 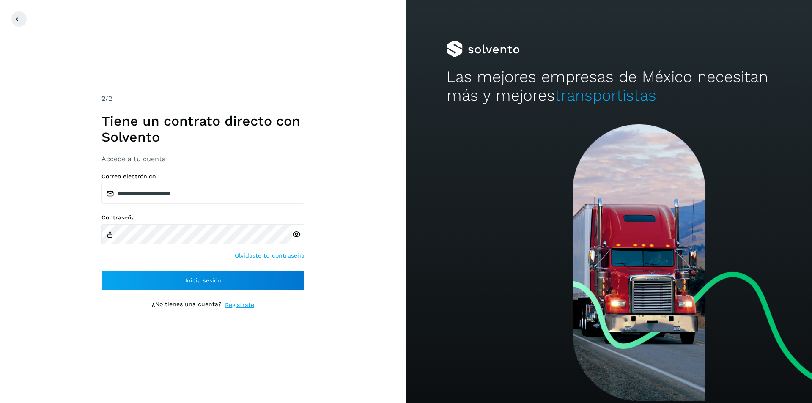 What do you see at coordinates (203, 99) in the screenshot?
I see `div: /2` at bounding box center [203, 99].